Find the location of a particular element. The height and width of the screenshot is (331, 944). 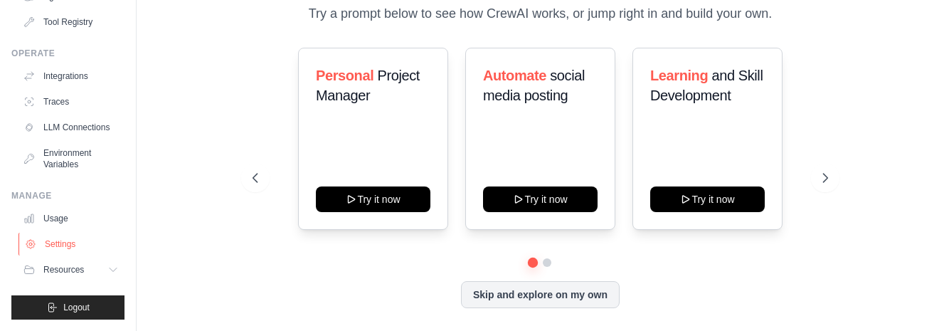

button: Resources is located at coordinates (70, 270).